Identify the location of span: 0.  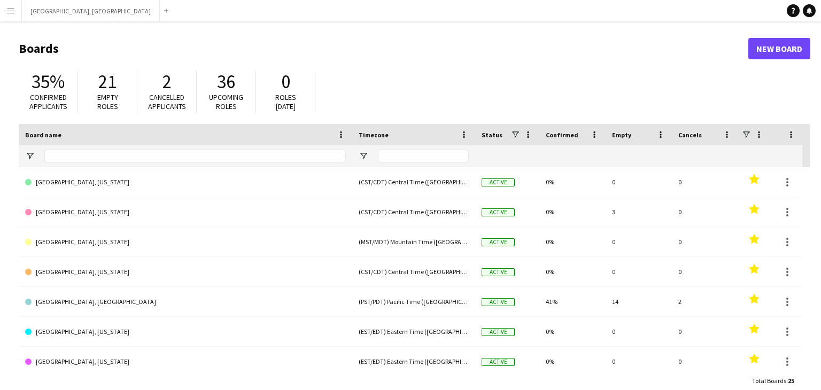
(285, 82).